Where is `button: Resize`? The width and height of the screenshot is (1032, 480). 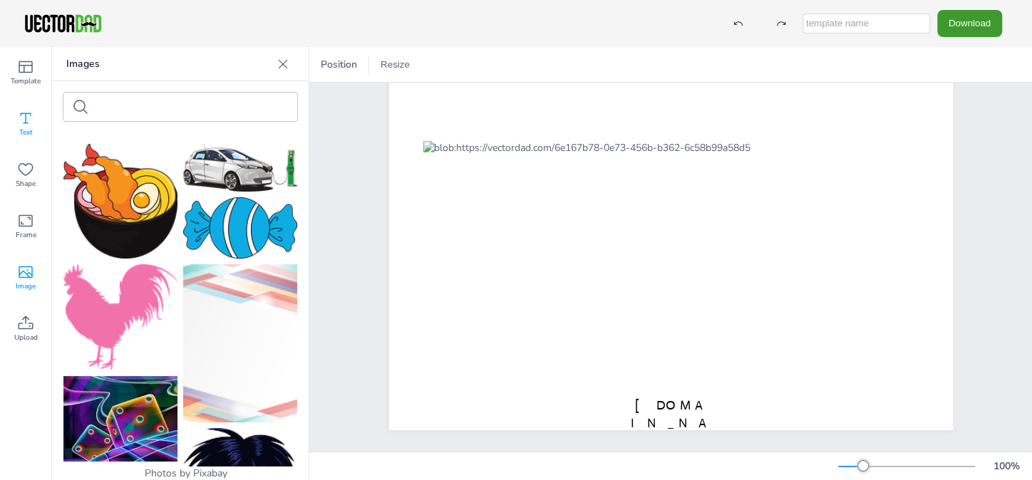 button: Resize is located at coordinates (395, 65).